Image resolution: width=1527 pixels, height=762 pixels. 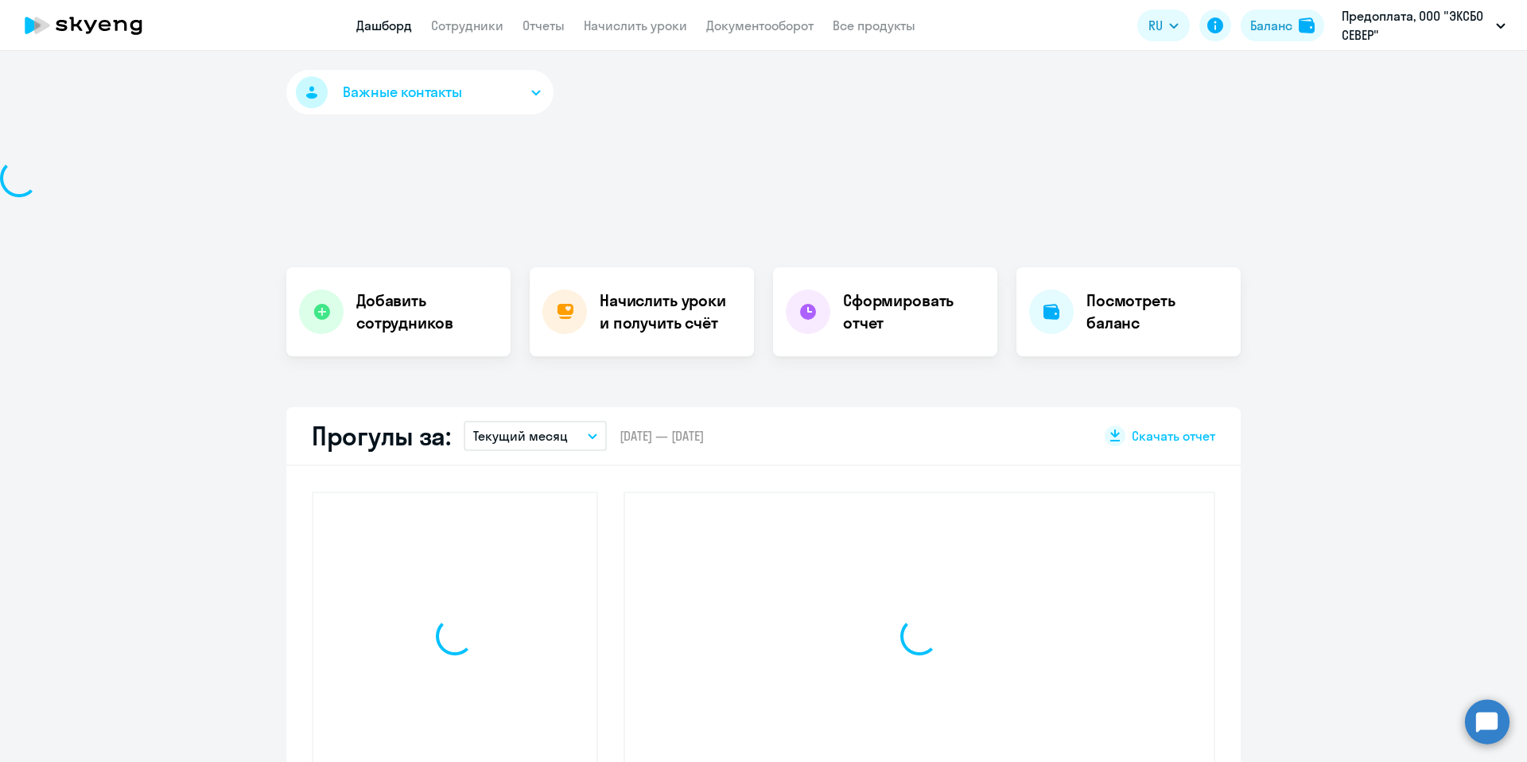 I want to click on div: Баланс, so click(x=1271, y=25).